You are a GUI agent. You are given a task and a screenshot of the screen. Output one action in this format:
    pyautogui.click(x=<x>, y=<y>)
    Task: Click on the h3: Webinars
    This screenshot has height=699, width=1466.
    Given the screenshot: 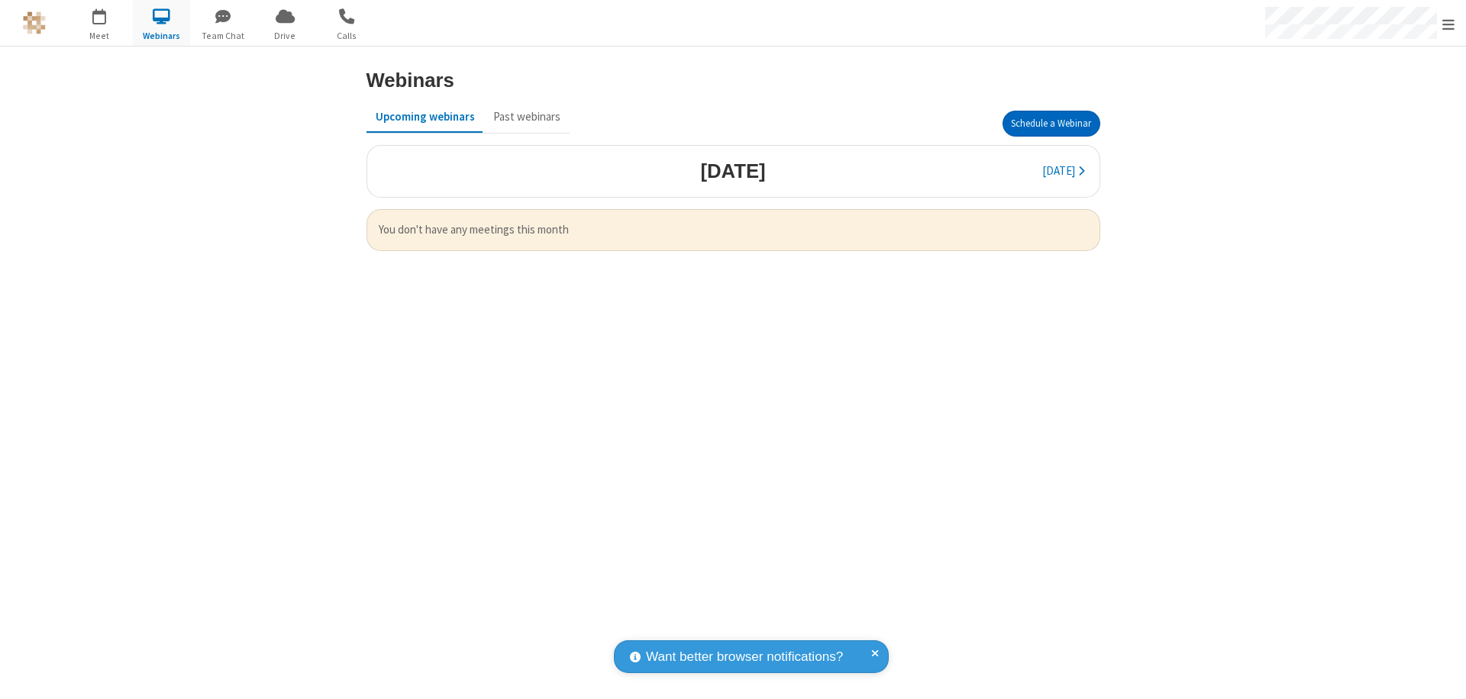 What is the action you would take?
    pyautogui.click(x=410, y=80)
    